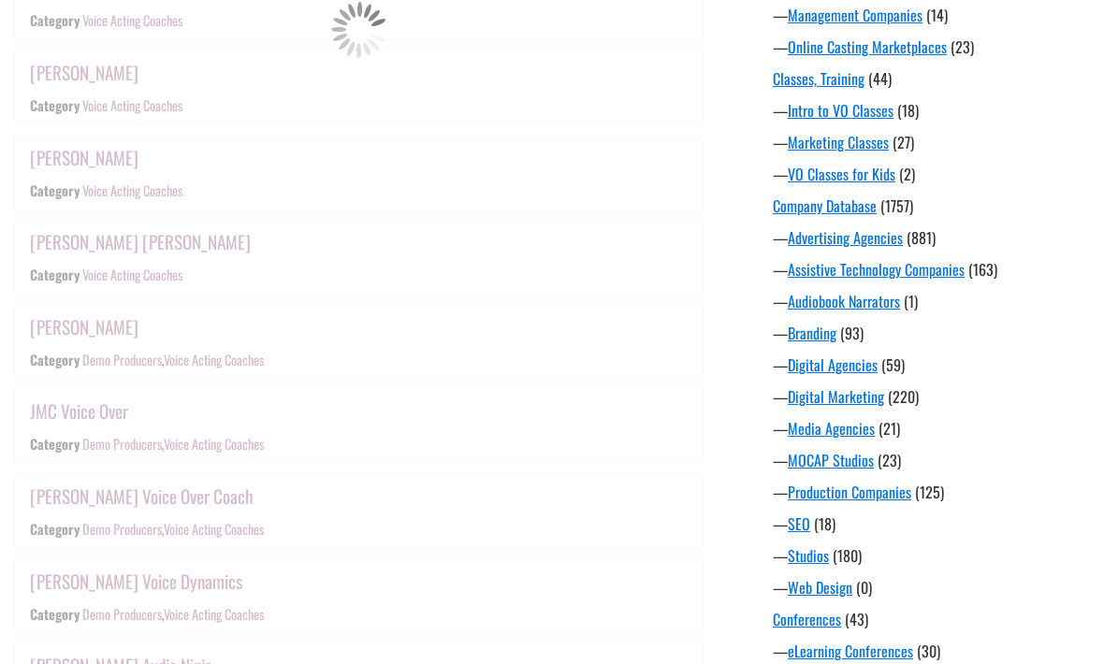 Image resolution: width=1104 pixels, height=664 pixels. Describe the element at coordinates (921, 238) in the screenshot. I see `span: (881)` at that location.